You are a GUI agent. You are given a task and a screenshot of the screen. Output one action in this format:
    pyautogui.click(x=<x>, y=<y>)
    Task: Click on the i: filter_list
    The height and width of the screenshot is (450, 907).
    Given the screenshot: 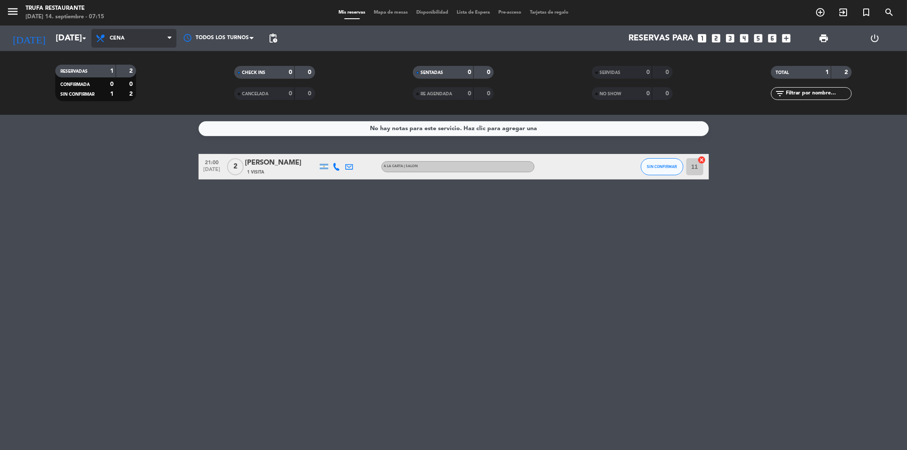 What is the action you would take?
    pyautogui.click(x=781, y=94)
    